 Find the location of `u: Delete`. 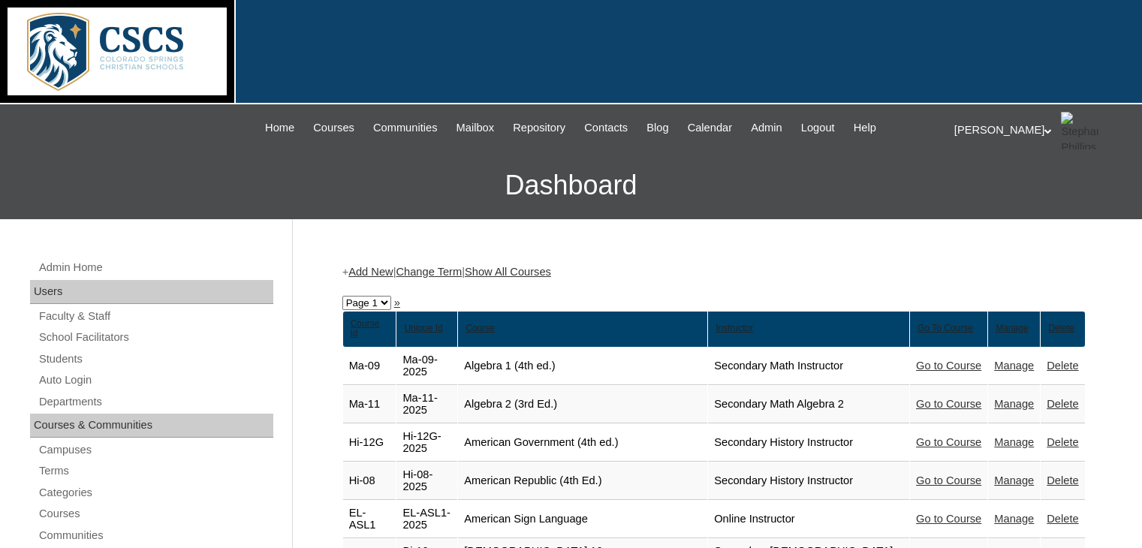

u: Delete is located at coordinates (1061, 328).